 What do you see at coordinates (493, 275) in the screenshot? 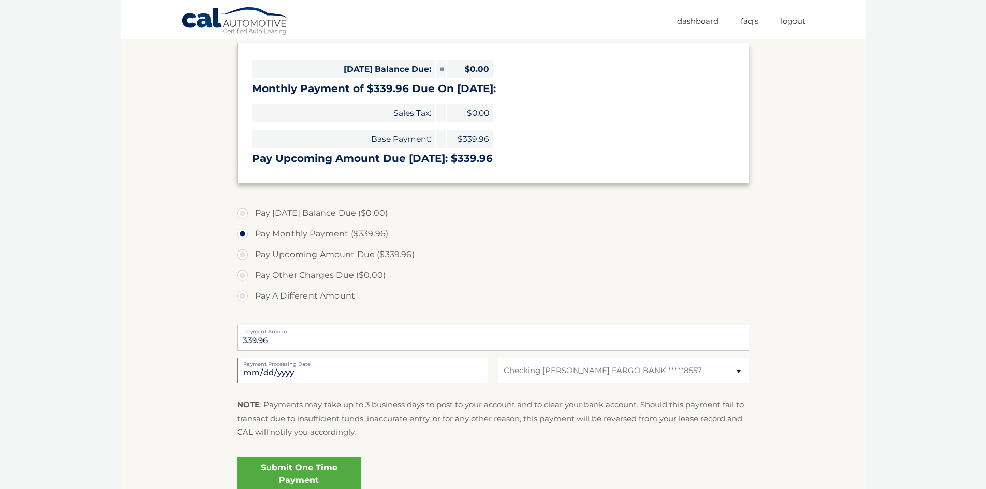
I see `label: Pay Other Charges Due ($0.00)` at bounding box center [493, 275].